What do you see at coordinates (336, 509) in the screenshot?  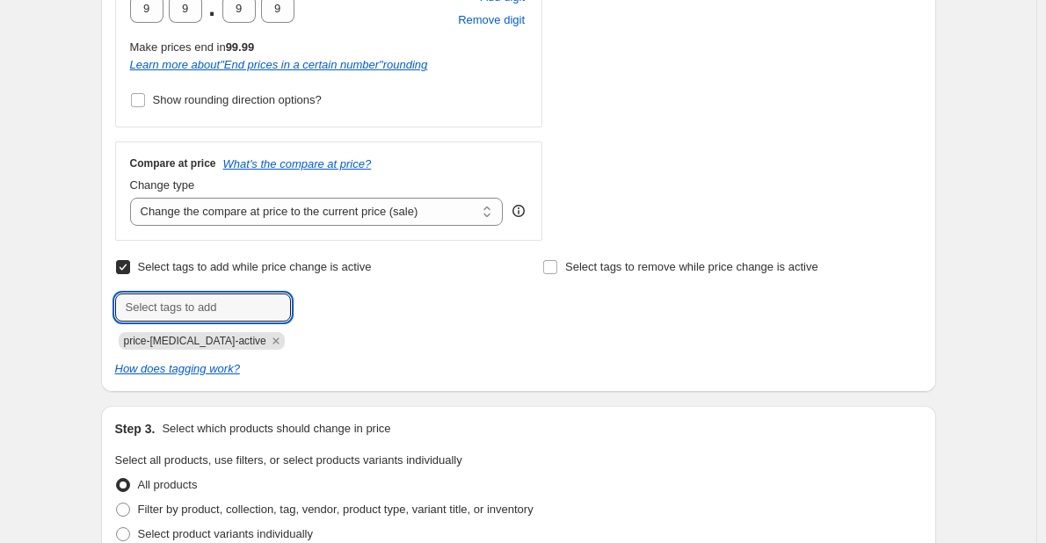 I see `span: Filter by product, collection, tag, vendor, product type, variant title, or inventory` at bounding box center [336, 509].